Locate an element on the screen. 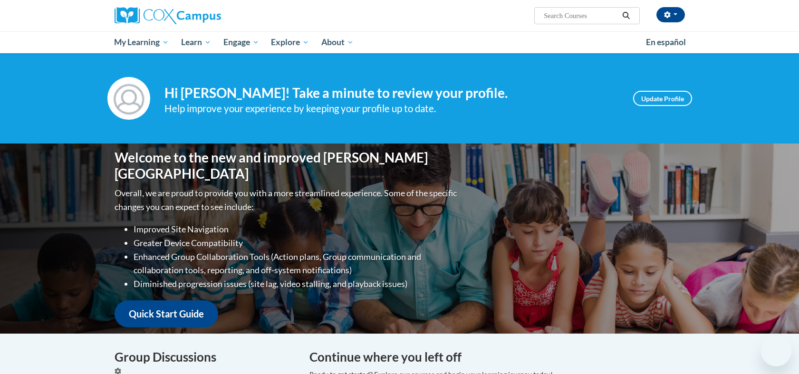 This screenshot has width=799, height=374. li: Diminished progression issues (site lag, video stalling, and playback issues) is located at coordinates (296, 284).